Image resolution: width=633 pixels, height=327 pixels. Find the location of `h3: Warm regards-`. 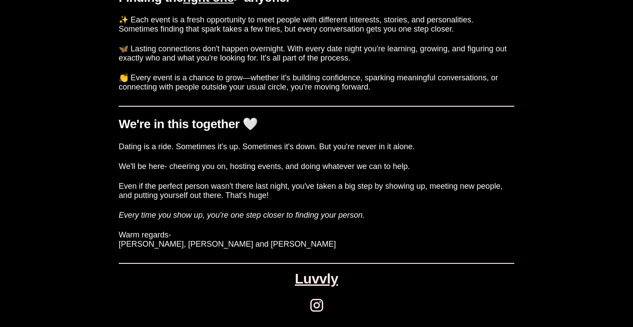

h3: Warm regards- is located at coordinates (316, 235).